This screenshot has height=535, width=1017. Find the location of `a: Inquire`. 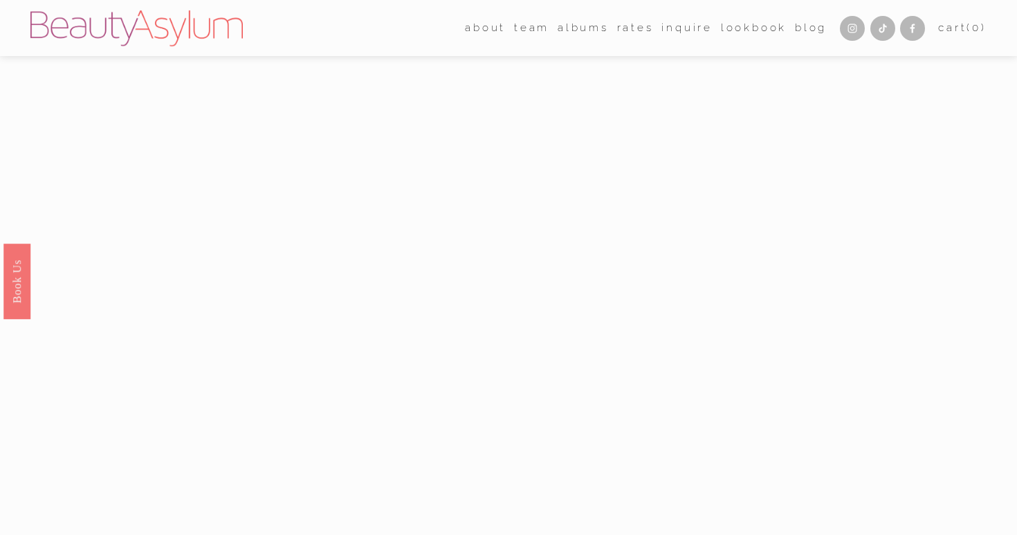

a: Inquire is located at coordinates (687, 28).